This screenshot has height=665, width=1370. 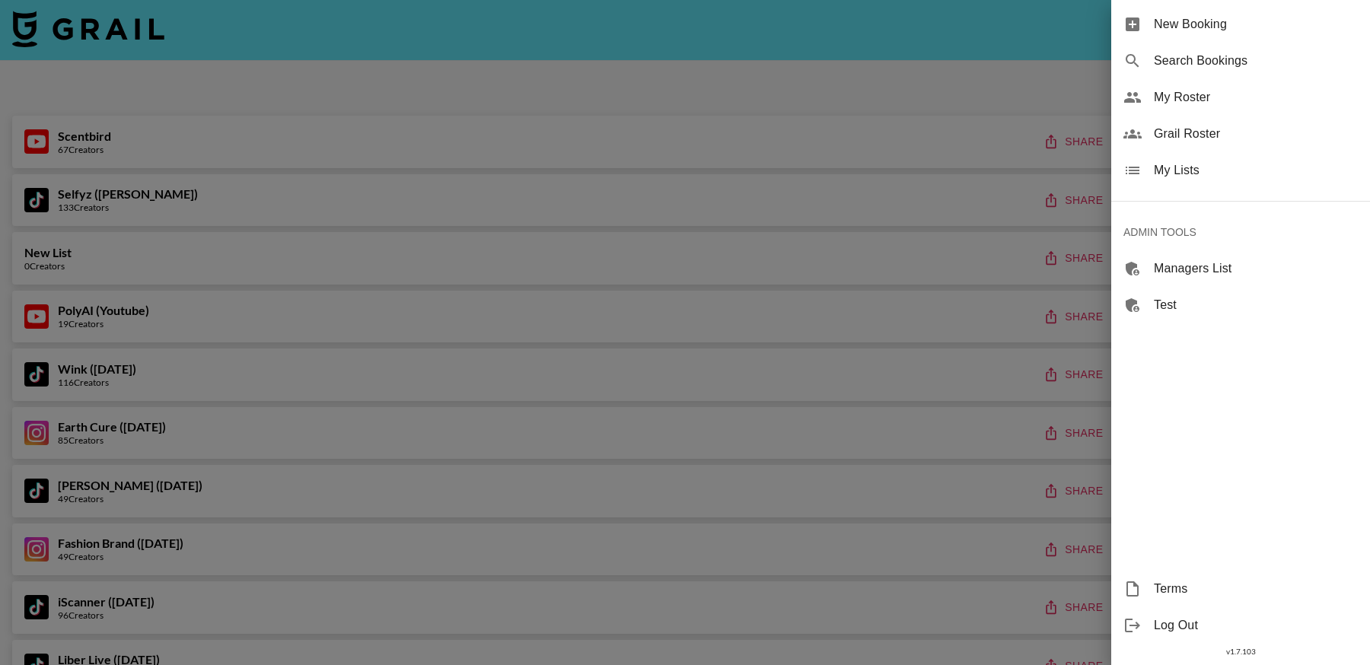 I want to click on div: ADMIN TOOLS, so click(x=1241, y=232).